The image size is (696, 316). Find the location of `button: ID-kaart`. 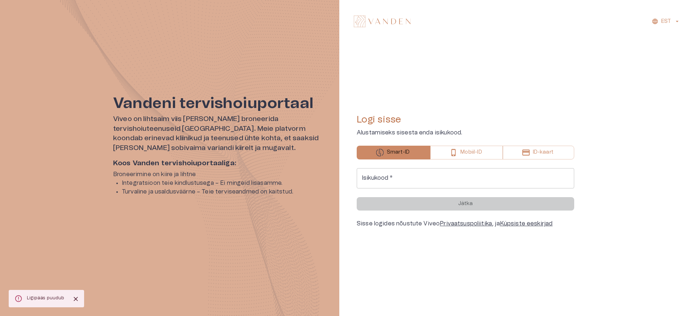

button: ID-kaart is located at coordinates (538, 153).